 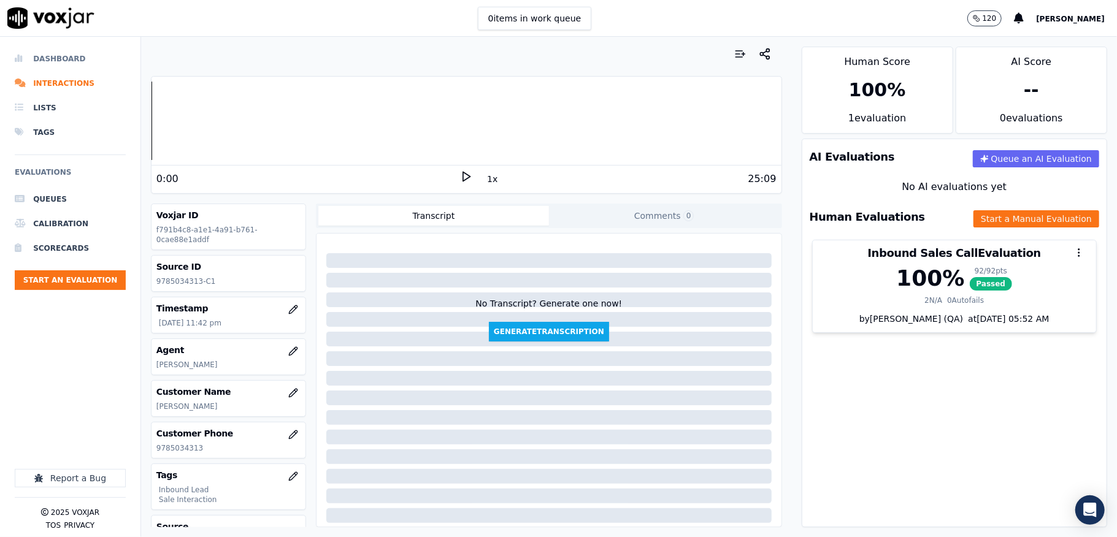 What do you see at coordinates (933, 301) in the screenshot?
I see `div: 2 N/A` at bounding box center [933, 301].